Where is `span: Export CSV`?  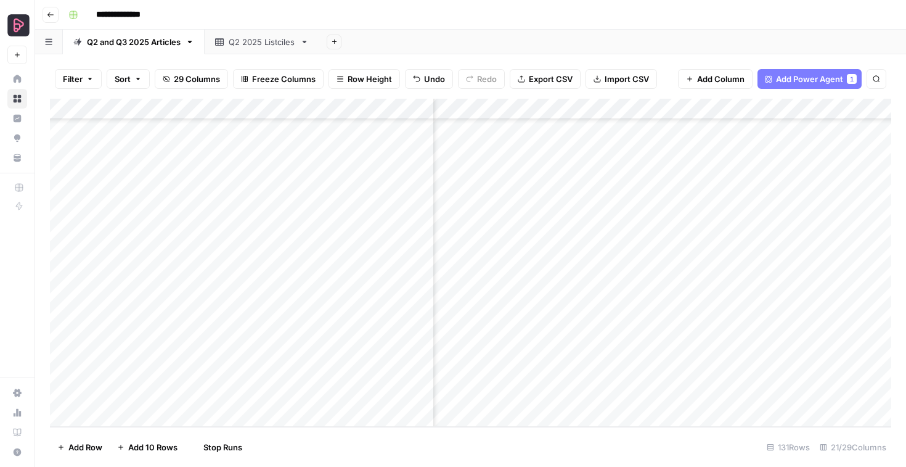
span: Export CSV is located at coordinates (551, 79).